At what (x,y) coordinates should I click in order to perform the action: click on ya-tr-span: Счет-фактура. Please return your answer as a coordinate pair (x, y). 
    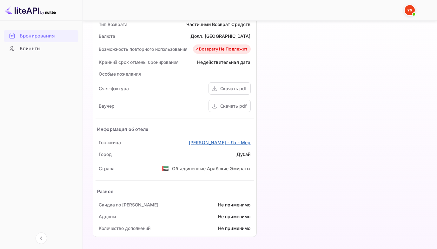
    Looking at the image, I should click on (113, 88).